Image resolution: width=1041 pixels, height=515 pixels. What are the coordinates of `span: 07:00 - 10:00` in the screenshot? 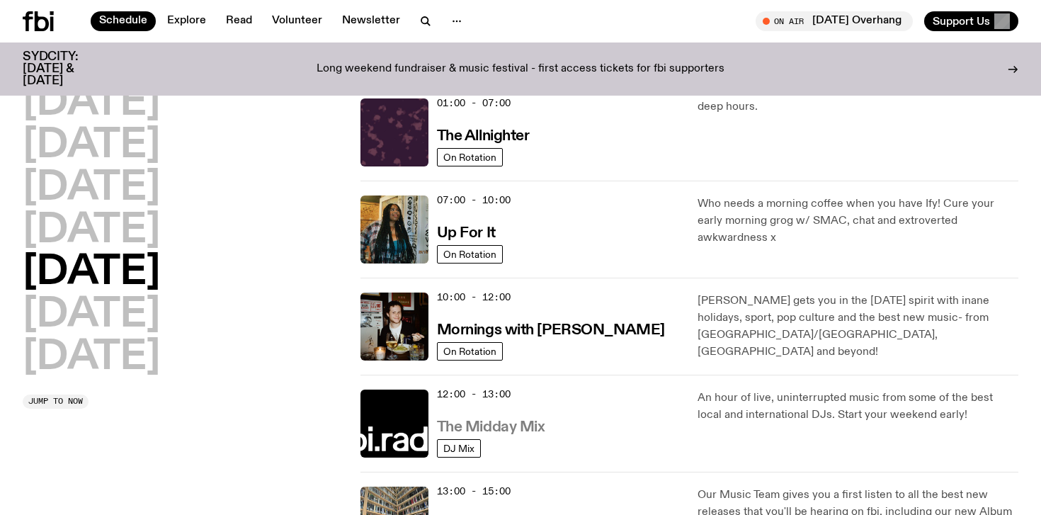 It's located at (474, 200).